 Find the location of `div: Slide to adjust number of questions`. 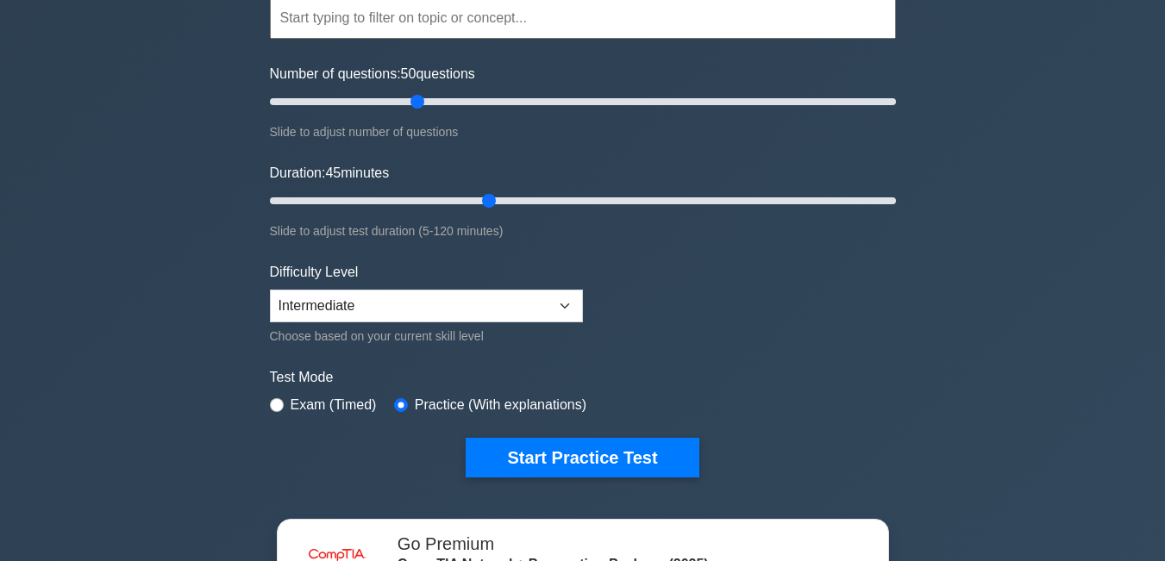

div: Slide to adjust number of questions is located at coordinates (583, 132).